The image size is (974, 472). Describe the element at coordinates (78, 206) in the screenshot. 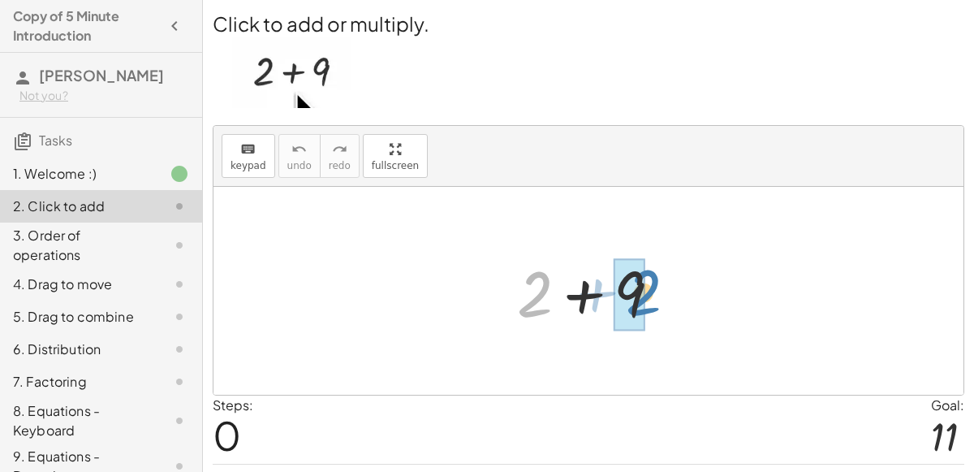

I see `div: 2. Click to add` at that location.